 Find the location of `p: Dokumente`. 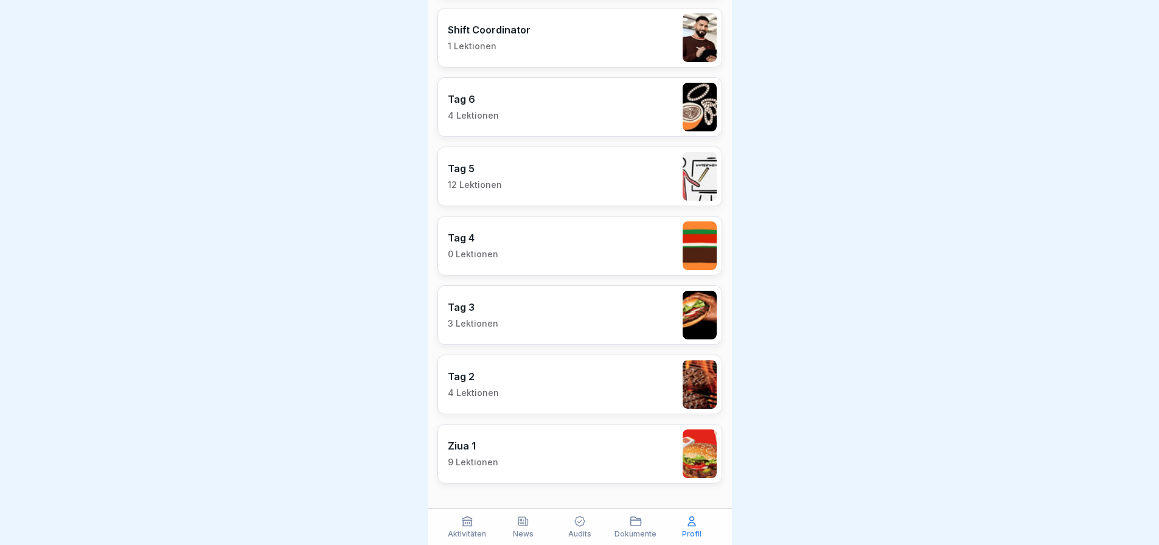

p: Dokumente is located at coordinates (635, 534).